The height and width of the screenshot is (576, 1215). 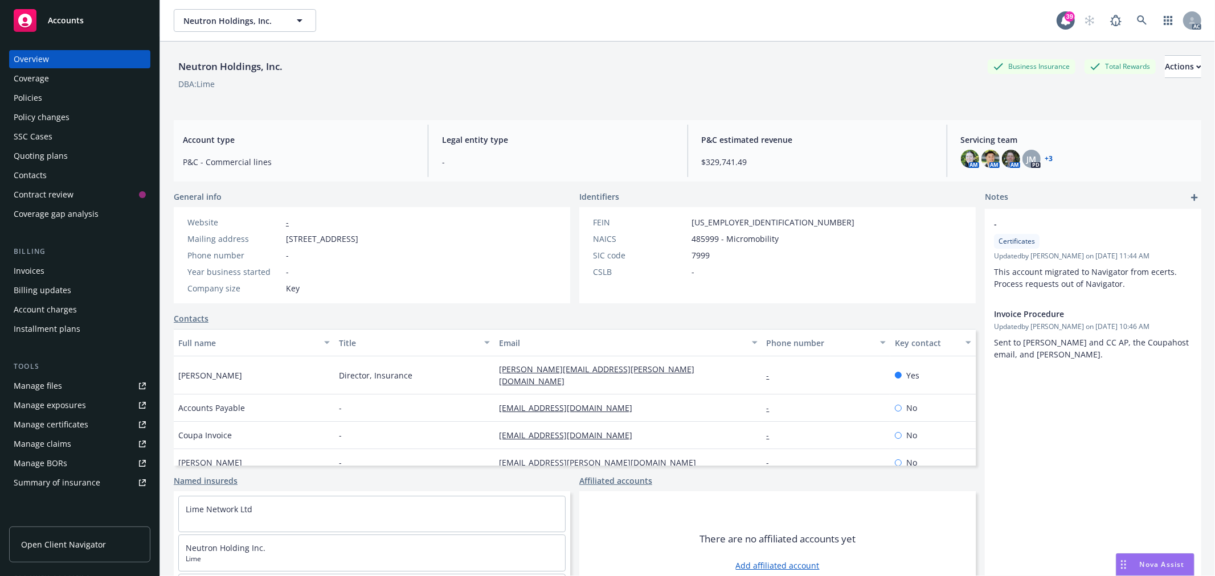 What do you see at coordinates (1123, 565) in the screenshot?
I see `div: Drag to move` at bounding box center [1123, 565].